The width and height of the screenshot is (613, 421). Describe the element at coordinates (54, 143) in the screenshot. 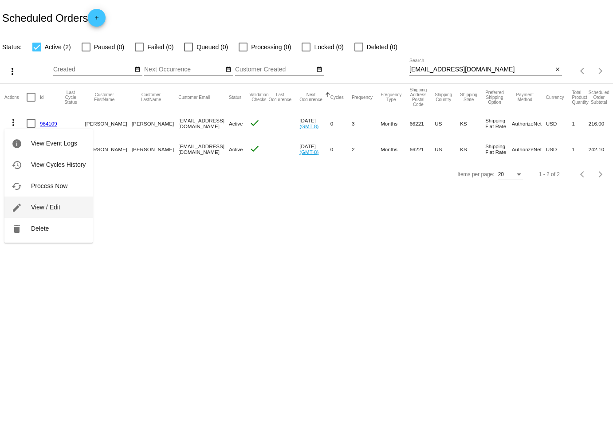

I see `span: View Event Logs` at that location.